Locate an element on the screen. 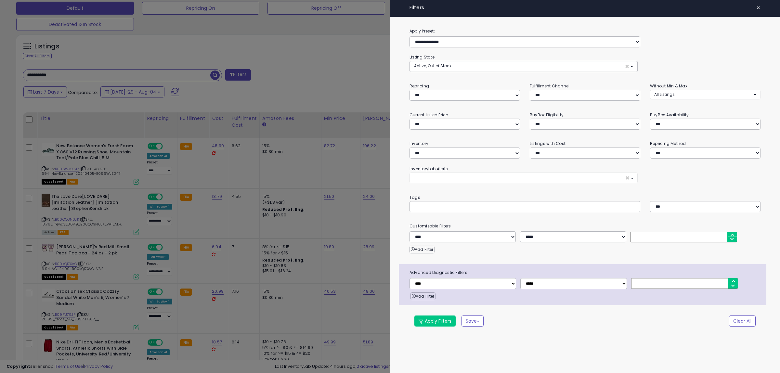 The height and width of the screenshot is (373, 780). h4: Filters is located at coordinates (585, 7).